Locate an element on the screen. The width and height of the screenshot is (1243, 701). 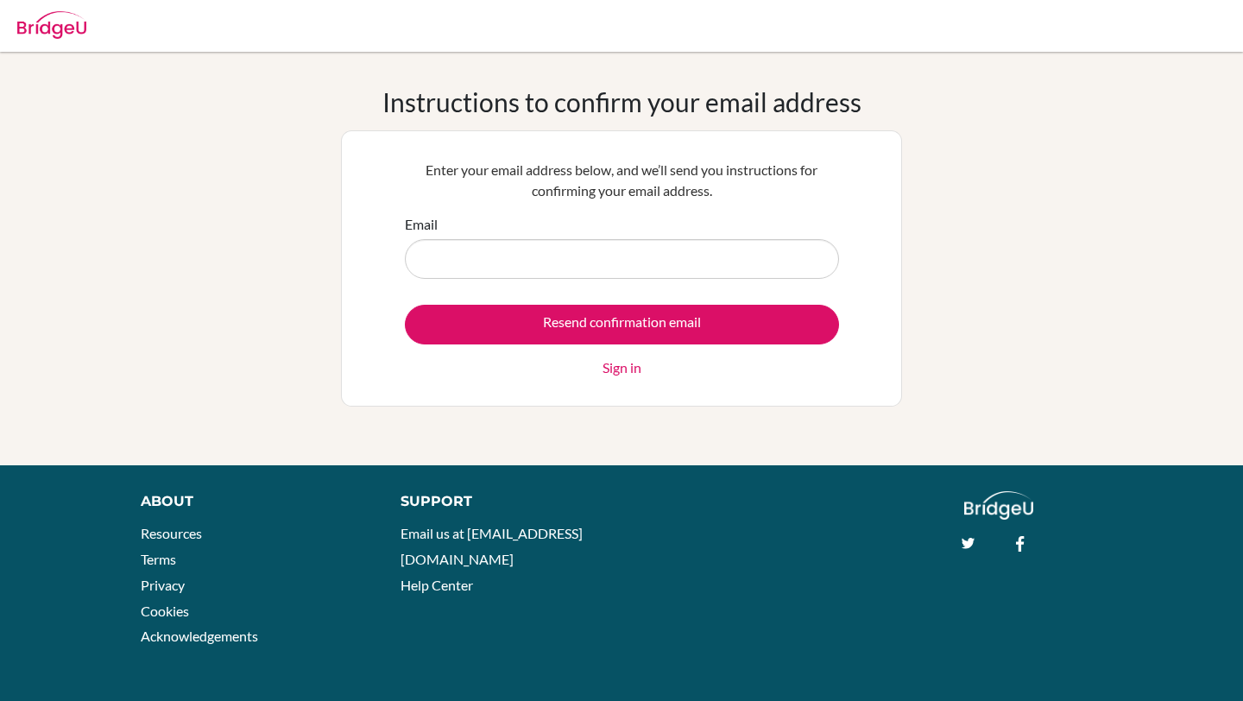
a: Terms is located at coordinates (158, 559).